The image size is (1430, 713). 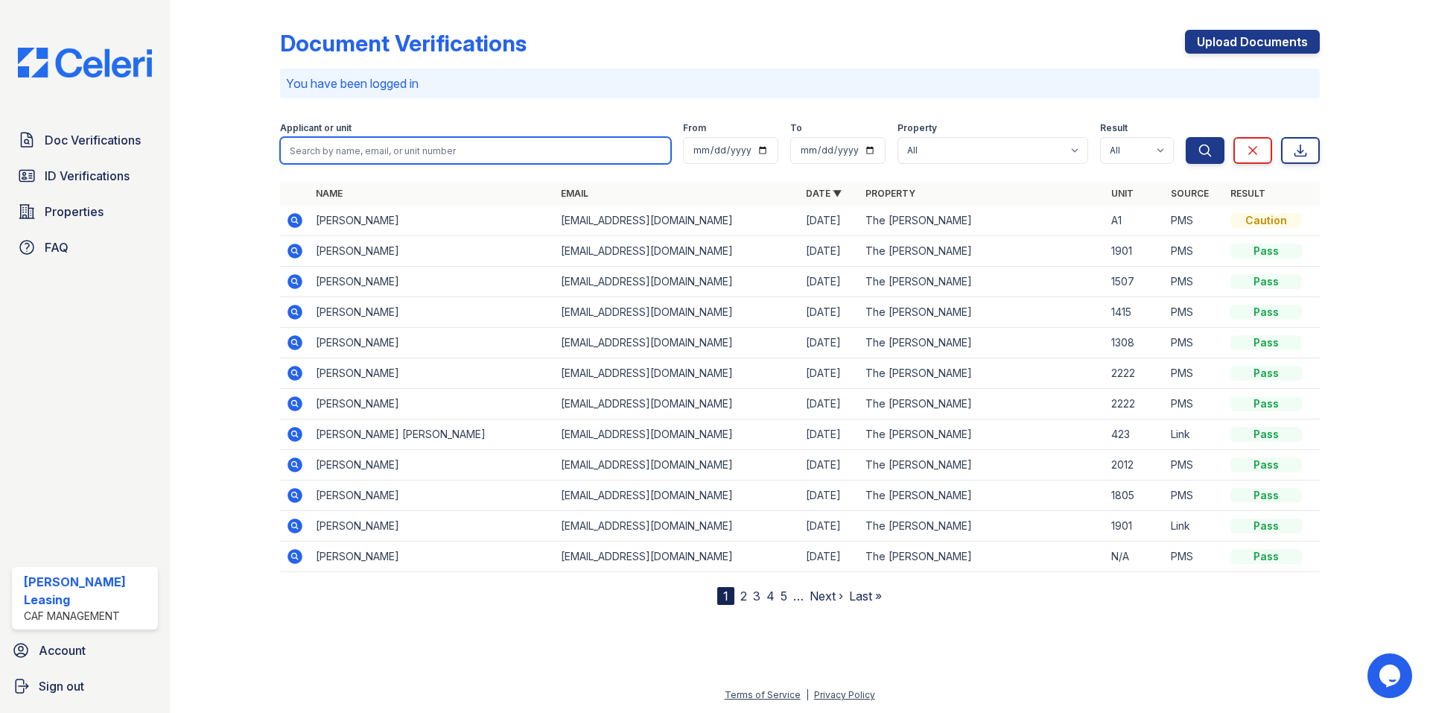 What do you see at coordinates (88, 616) in the screenshot?
I see `div: CAF Management` at bounding box center [88, 616].